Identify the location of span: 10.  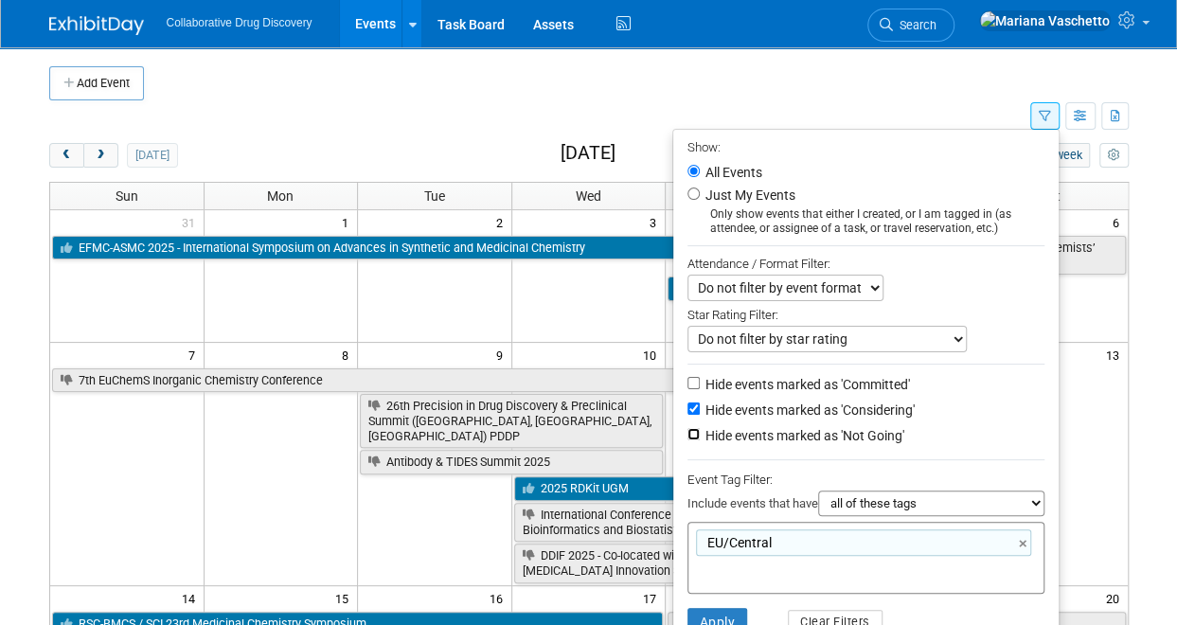
(652, 354).